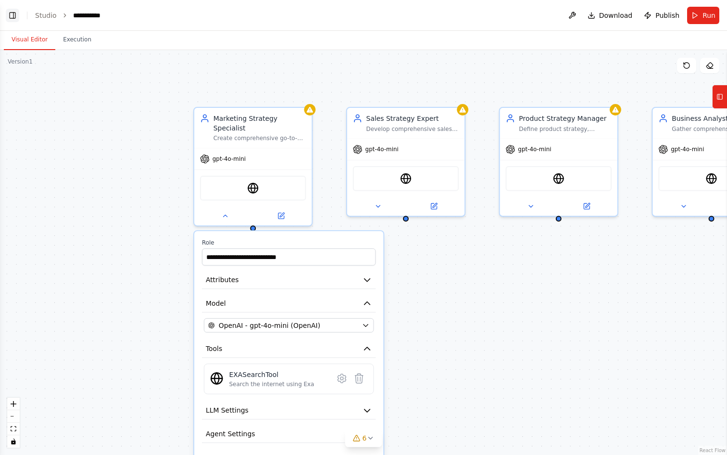 This screenshot has width=727, height=455. Describe the element at coordinates (222, 279) in the screenshot. I see `span: Attributes` at that location.